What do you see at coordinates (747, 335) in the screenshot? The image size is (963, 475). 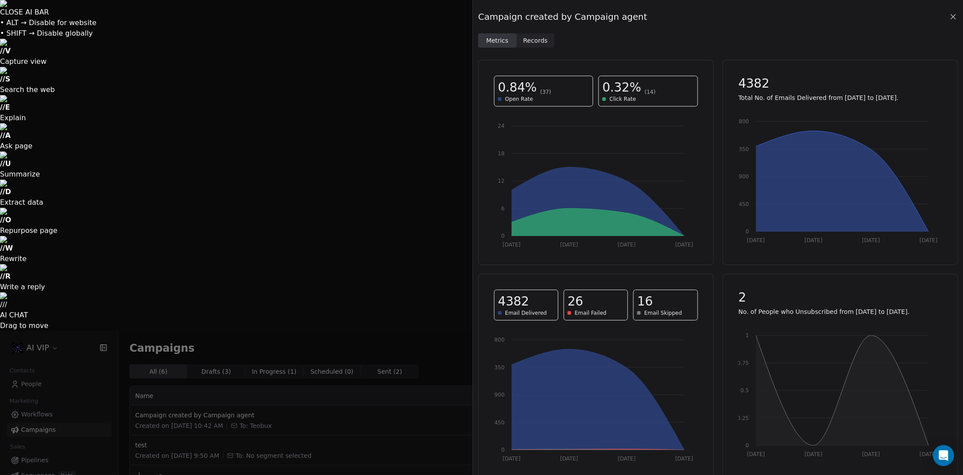 I see `tspan: 1` at bounding box center [747, 335].